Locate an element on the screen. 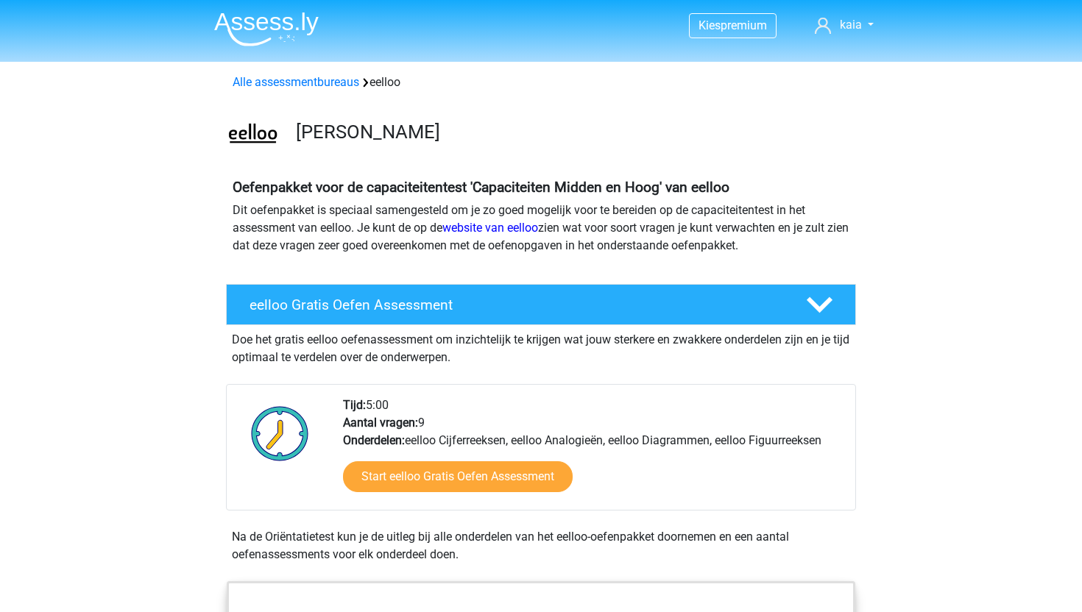 The width and height of the screenshot is (1082, 612). b: Tijd: is located at coordinates (354, 405).